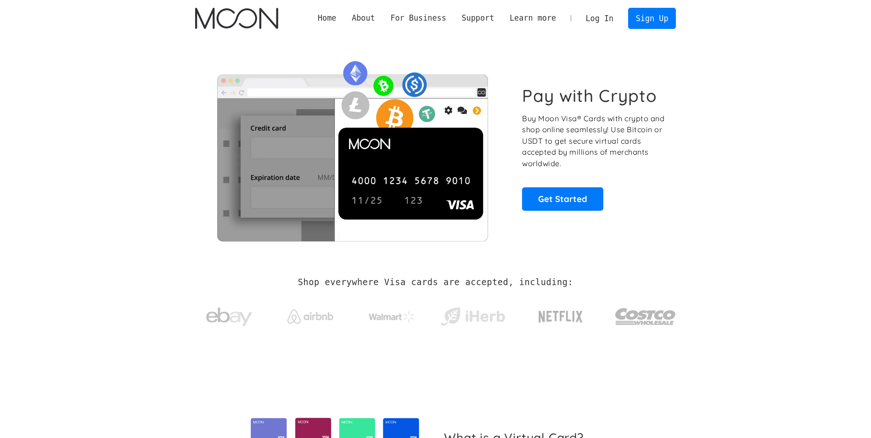 The height and width of the screenshot is (438, 871). What do you see at coordinates (473, 317) in the screenshot?
I see `img: iHerb` at bounding box center [473, 317].